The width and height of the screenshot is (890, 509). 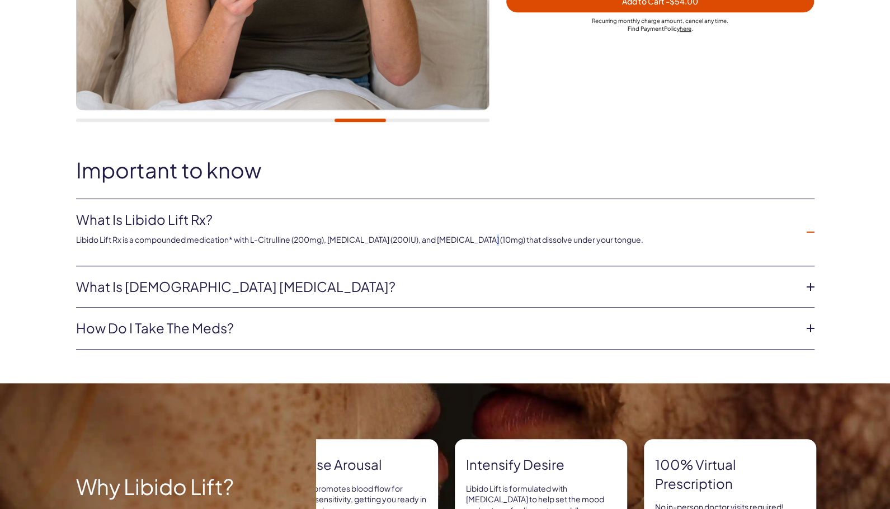 I want to click on strong: 100% virtual prescription, so click(x=730, y=474).